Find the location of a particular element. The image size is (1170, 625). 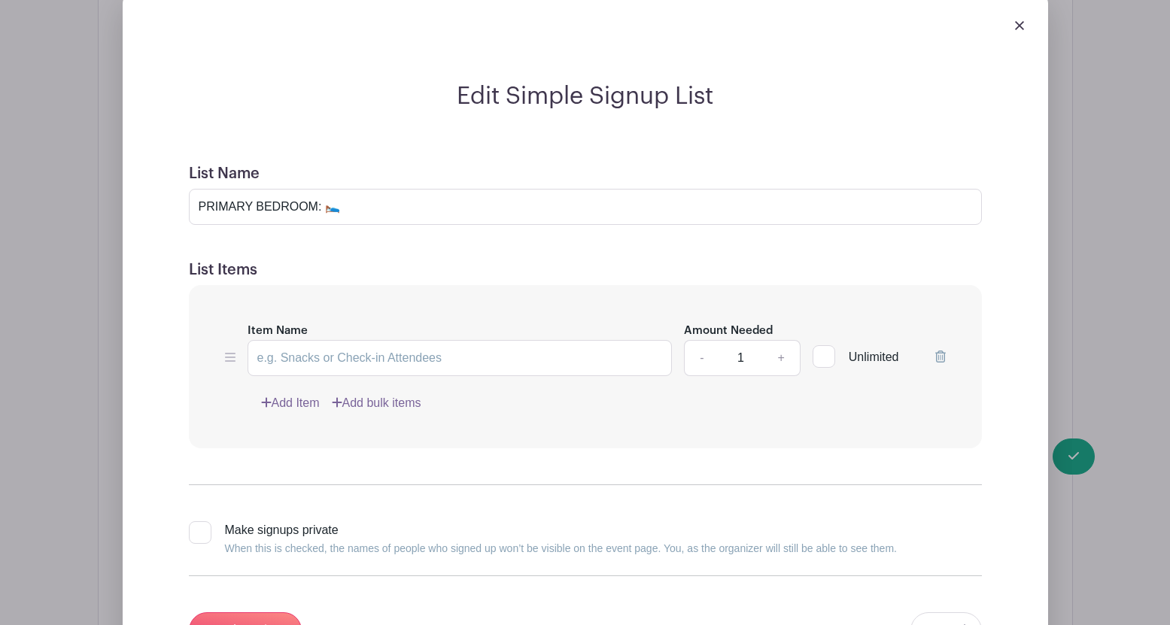

label: List Name is located at coordinates (224, 174).